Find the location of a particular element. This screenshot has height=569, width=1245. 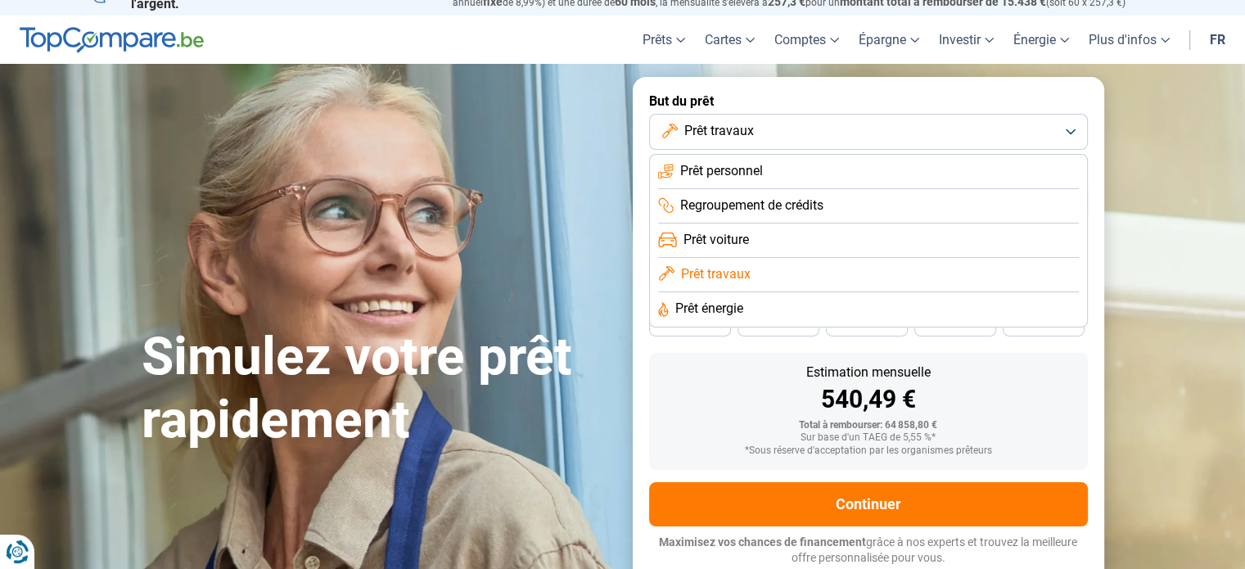

button: Prêt travaux is located at coordinates (868, 132).